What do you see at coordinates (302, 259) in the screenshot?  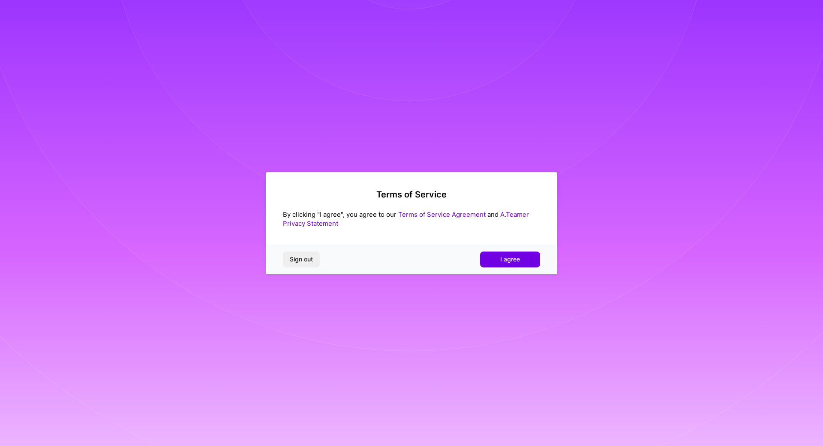 I see `button: Sign out` at bounding box center [302, 259].